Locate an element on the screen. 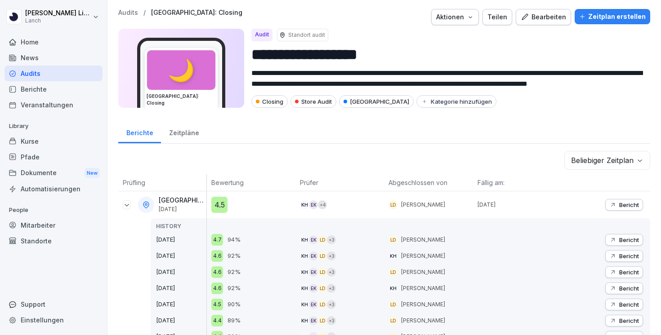 The height and width of the screenshot is (335, 661). div: Audit is located at coordinates (262, 35).